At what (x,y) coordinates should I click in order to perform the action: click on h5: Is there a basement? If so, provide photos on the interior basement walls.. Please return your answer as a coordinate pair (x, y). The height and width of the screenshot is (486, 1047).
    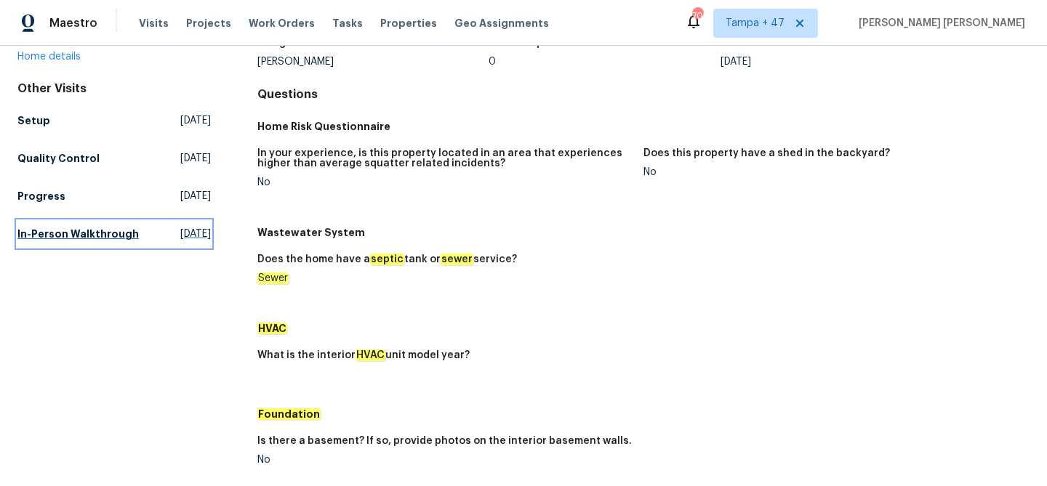
    Looking at the image, I should click on (444, 441).